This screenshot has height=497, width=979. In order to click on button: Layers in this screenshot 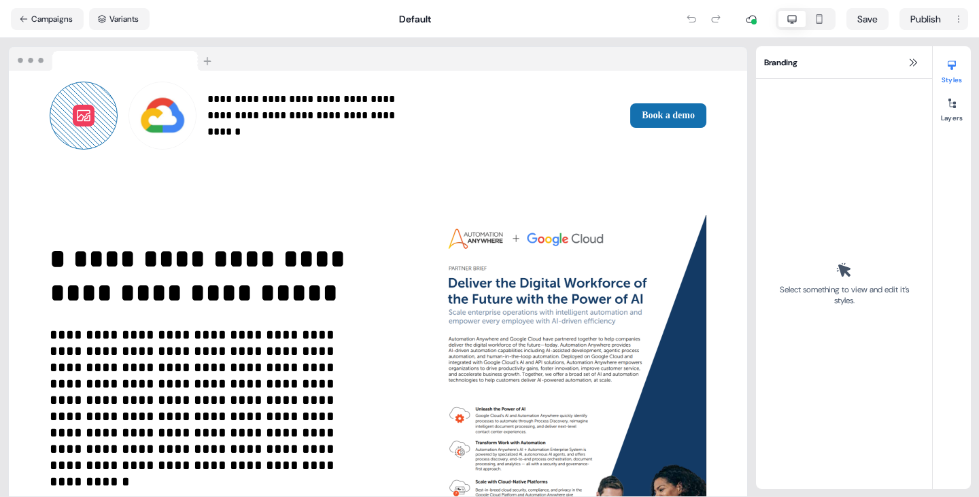, I will do `click(952, 107)`.